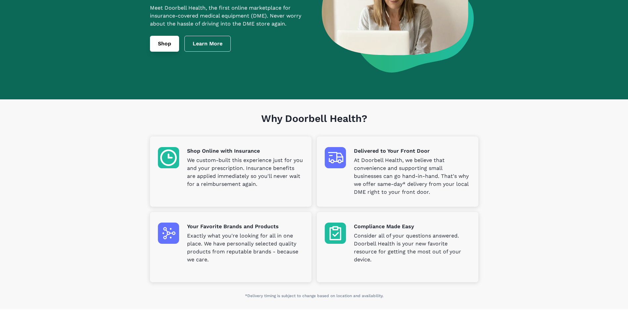 This screenshot has width=628, height=316. I want to click on img: Your Favorite Brands and Products icon, so click(168, 233).